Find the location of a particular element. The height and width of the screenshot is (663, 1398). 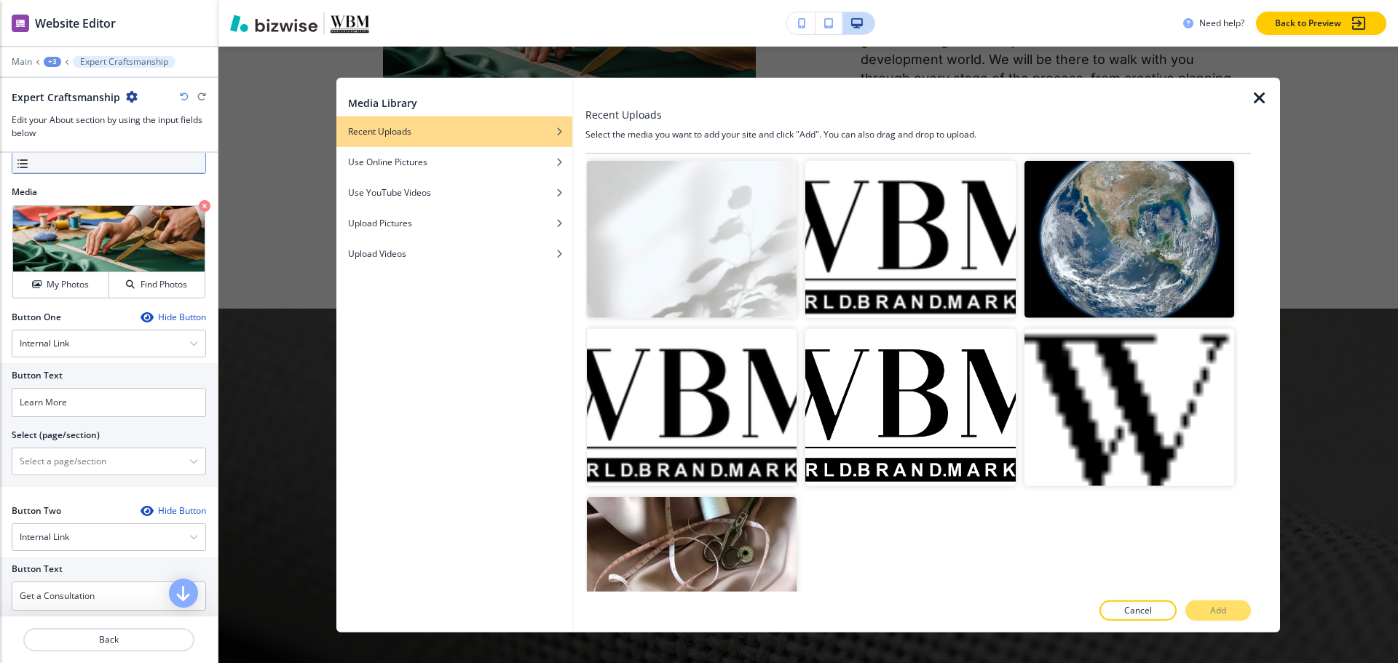

p: Expert Craftsmanship is located at coordinates (124, 62).